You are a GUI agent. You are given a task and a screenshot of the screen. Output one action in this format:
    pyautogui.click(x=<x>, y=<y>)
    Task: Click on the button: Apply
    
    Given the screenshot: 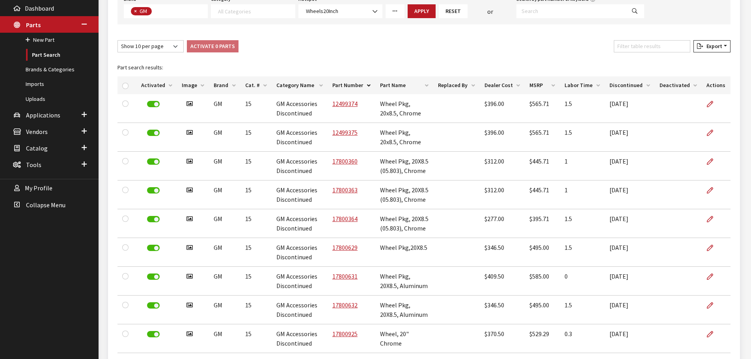 What is the action you would take?
    pyautogui.click(x=421, y=11)
    